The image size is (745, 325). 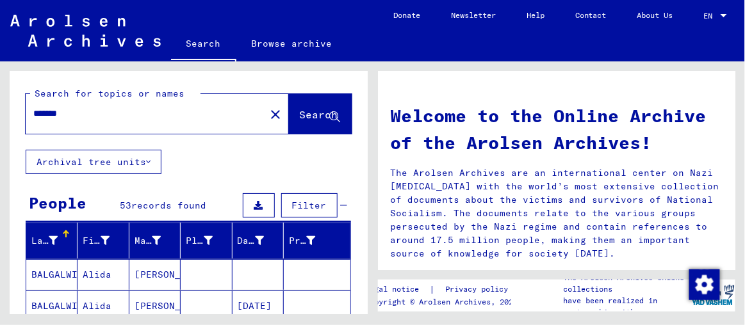 I want to click on p: Copyright © Arolsen Archives, 2021, so click(x=444, y=302).